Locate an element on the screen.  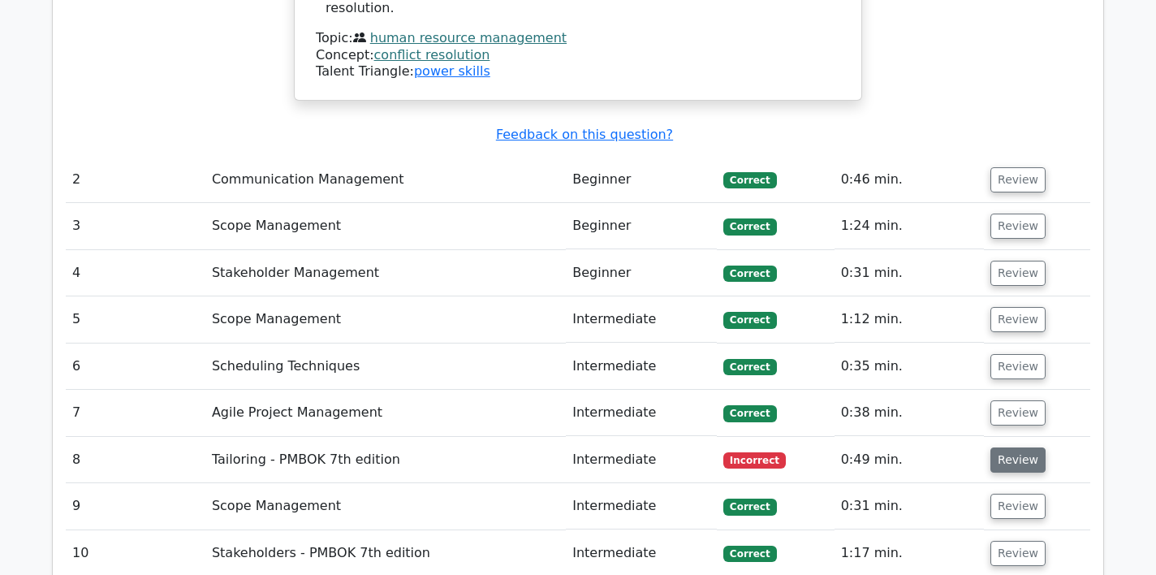
td: 0:35 min. is located at coordinates (909, 366).